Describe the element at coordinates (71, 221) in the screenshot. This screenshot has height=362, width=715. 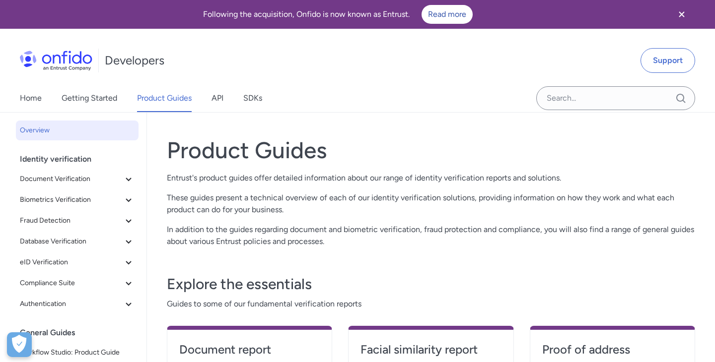
I see `span: Fraud Detection` at that location.